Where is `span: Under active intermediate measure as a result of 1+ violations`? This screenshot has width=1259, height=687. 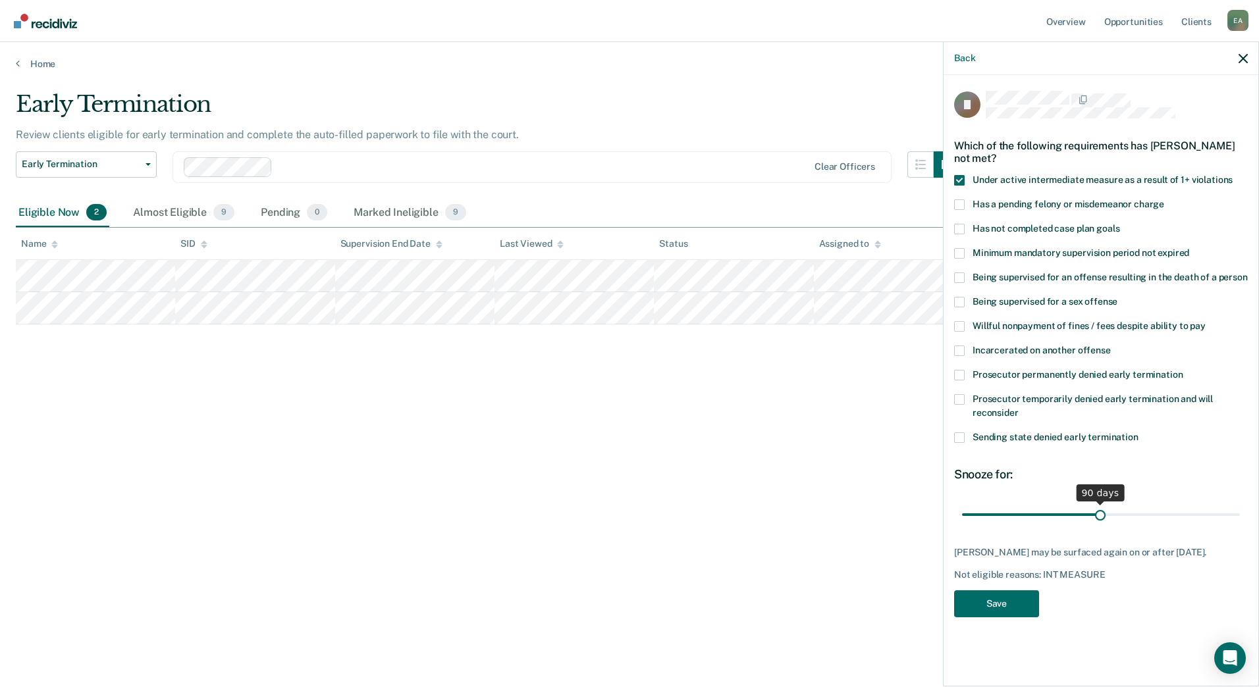 span: Under active intermediate measure as a result of 1+ violations is located at coordinates (1102, 180).